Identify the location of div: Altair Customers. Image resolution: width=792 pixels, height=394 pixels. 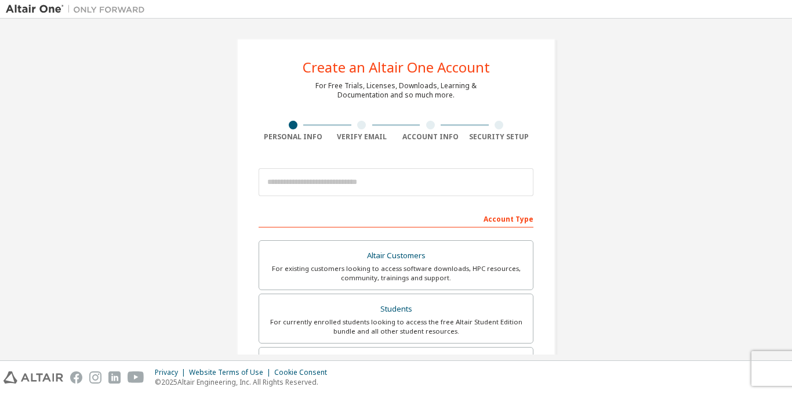
(396, 256).